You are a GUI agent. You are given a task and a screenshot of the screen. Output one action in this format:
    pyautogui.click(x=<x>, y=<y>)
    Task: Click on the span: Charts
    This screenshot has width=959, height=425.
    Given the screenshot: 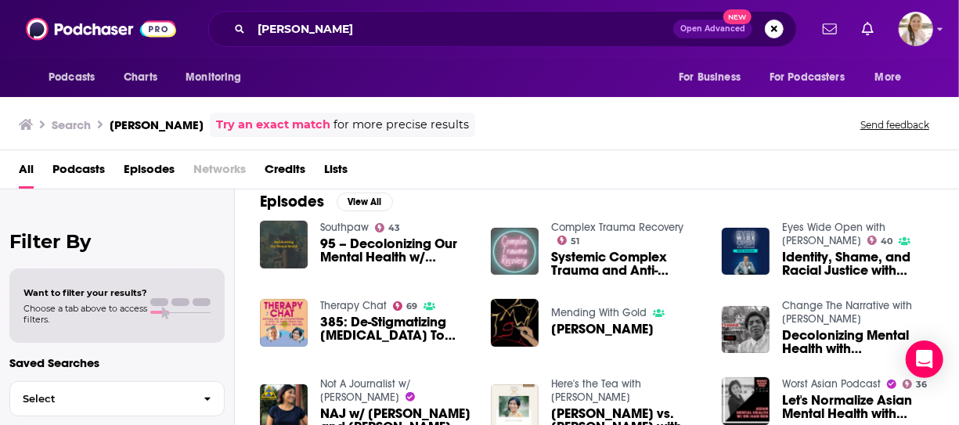 What is the action you would take?
    pyautogui.click(x=140, y=78)
    